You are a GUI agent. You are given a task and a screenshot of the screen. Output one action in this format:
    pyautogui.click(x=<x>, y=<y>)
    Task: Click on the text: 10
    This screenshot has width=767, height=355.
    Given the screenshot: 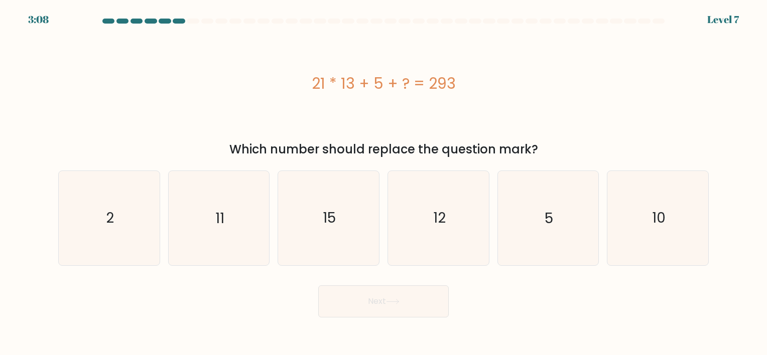 What is the action you would take?
    pyautogui.click(x=659, y=218)
    